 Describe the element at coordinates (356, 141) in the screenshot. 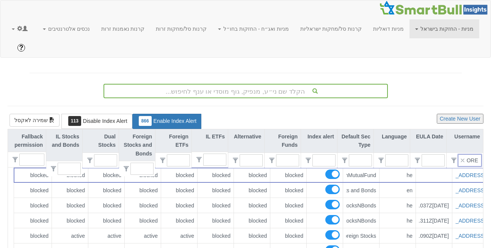

I see `div: Default Sec Type` at that location.